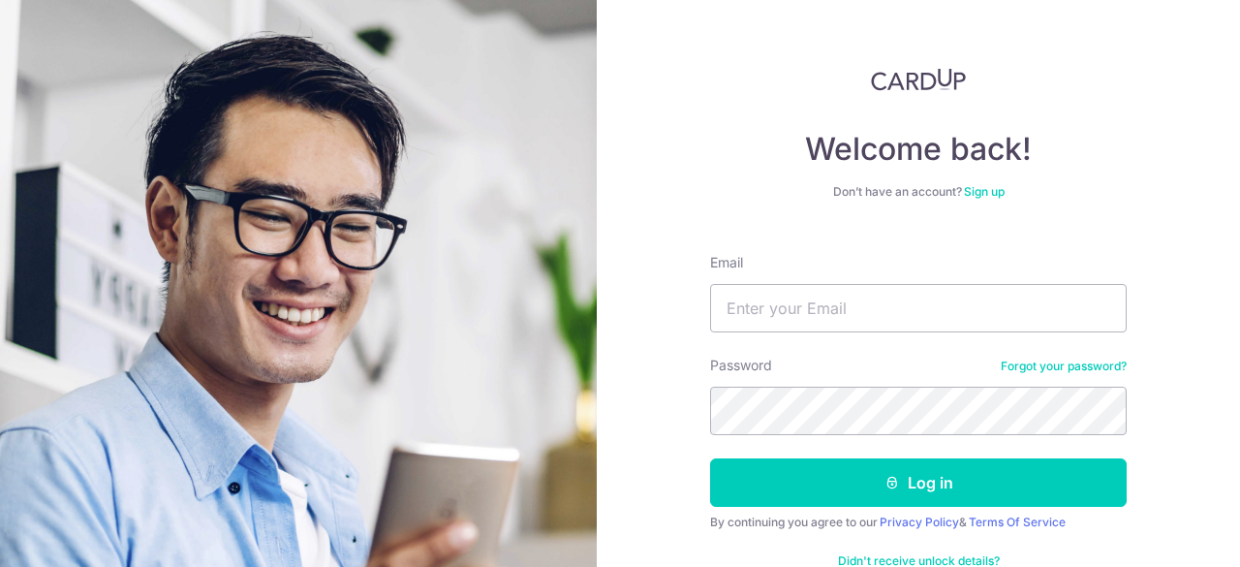 Image resolution: width=1240 pixels, height=567 pixels. What do you see at coordinates (984, 191) in the screenshot?
I see `a: Sign up` at bounding box center [984, 191].